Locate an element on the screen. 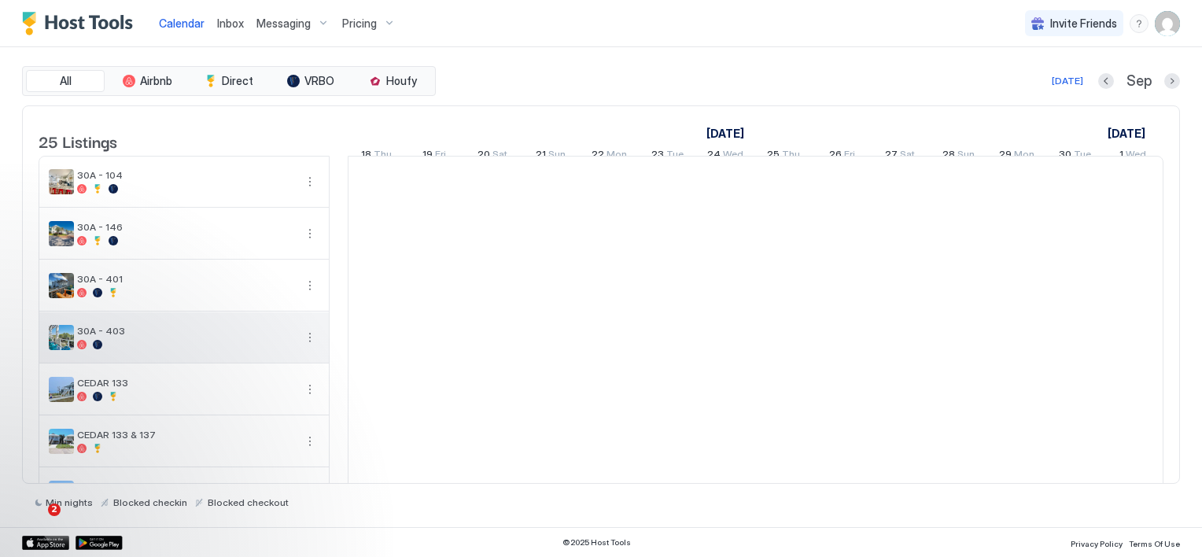 Image resolution: width=1202 pixels, height=557 pixels. span: 18 is located at coordinates (366, 156).